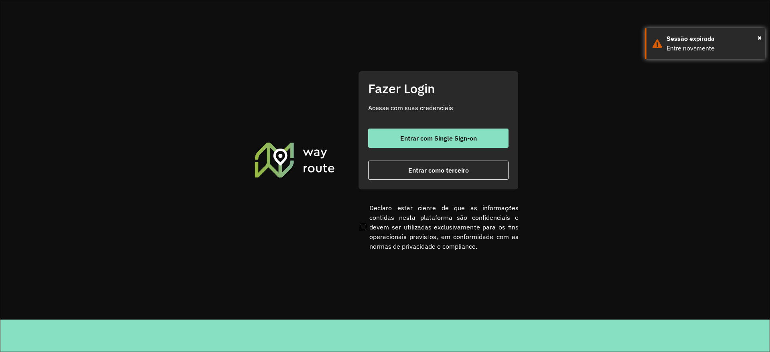 This screenshot has height=352, width=770. Describe the element at coordinates (712, 48) in the screenshot. I see `div: Entre novamente` at that location.